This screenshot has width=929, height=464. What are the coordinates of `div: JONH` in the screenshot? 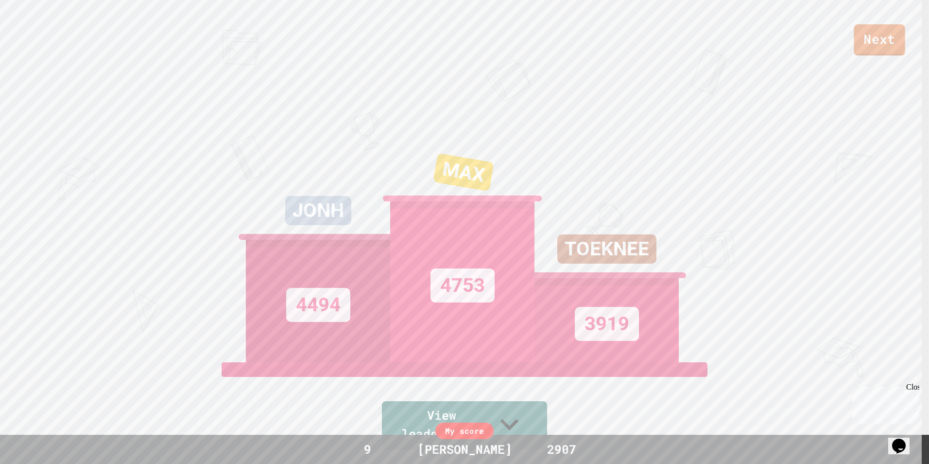 It's located at (318, 210).